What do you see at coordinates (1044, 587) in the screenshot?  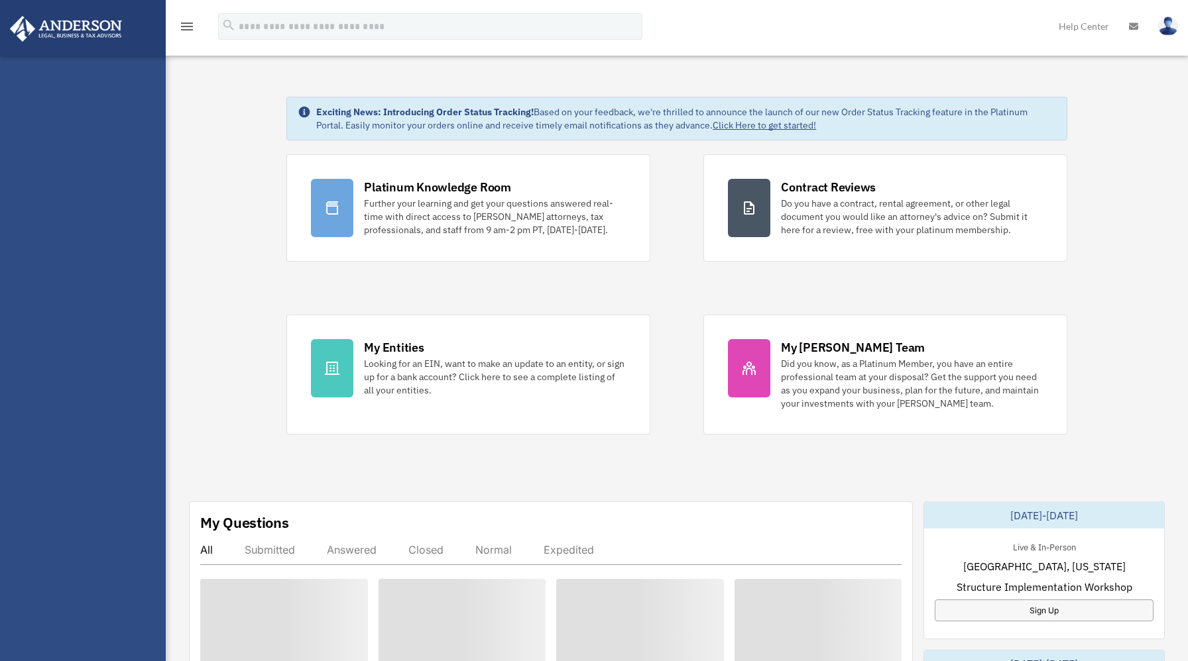 I see `span: Structure Implementation Workshop` at bounding box center [1044, 587].